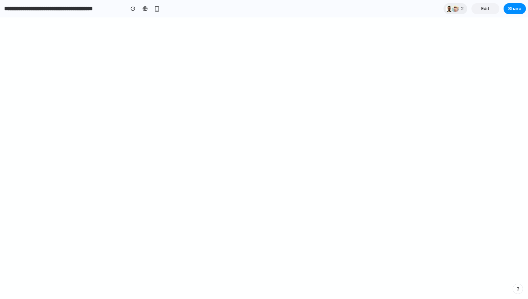 This screenshot has height=299, width=528. What do you see at coordinates (485, 9) in the screenshot?
I see `span: Edit` at bounding box center [485, 9].